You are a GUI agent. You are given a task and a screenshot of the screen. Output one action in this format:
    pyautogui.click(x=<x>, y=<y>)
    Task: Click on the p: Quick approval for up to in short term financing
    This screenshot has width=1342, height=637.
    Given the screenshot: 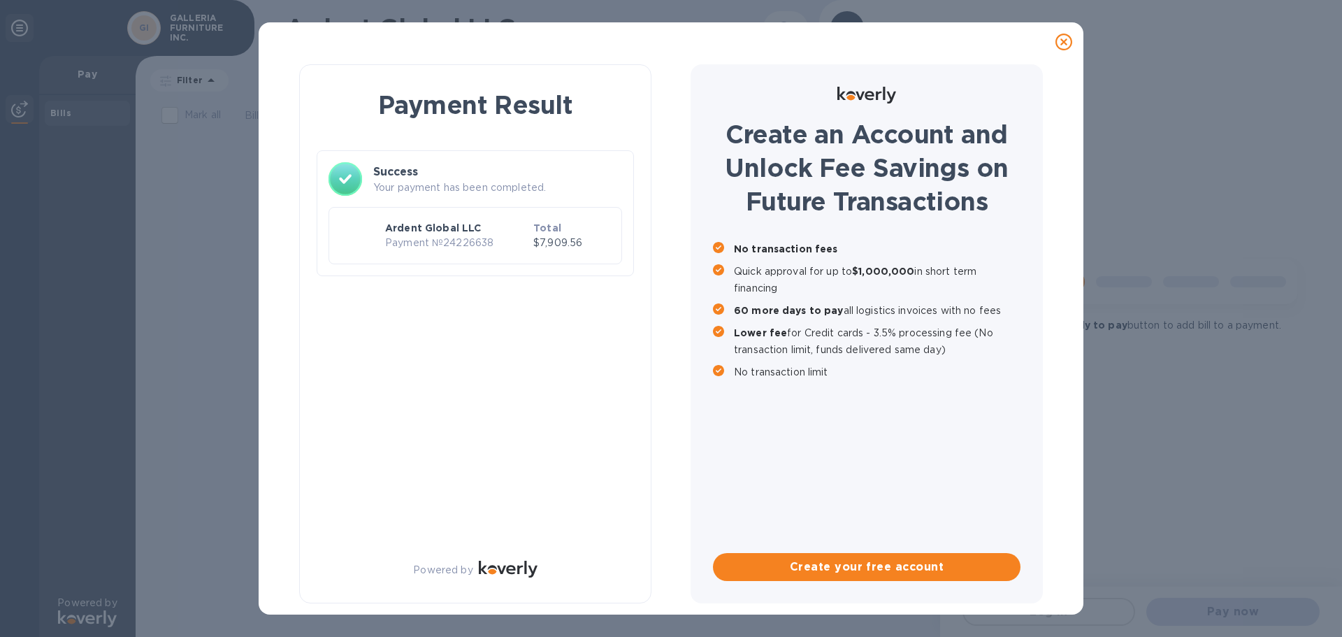 What is the action you would take?
    pyautogui.click(x=877, y=279)
    